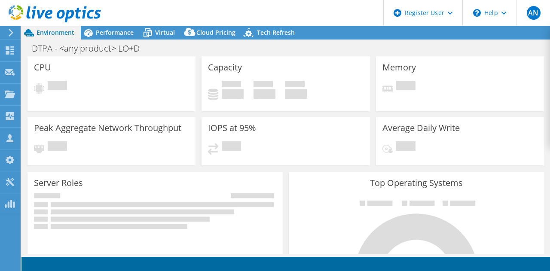 This screenshot has width=550, height=271. Describe the element at coordinates (416, 183) in the screenshot. I see `h3: Top Operating Systems` at that location.